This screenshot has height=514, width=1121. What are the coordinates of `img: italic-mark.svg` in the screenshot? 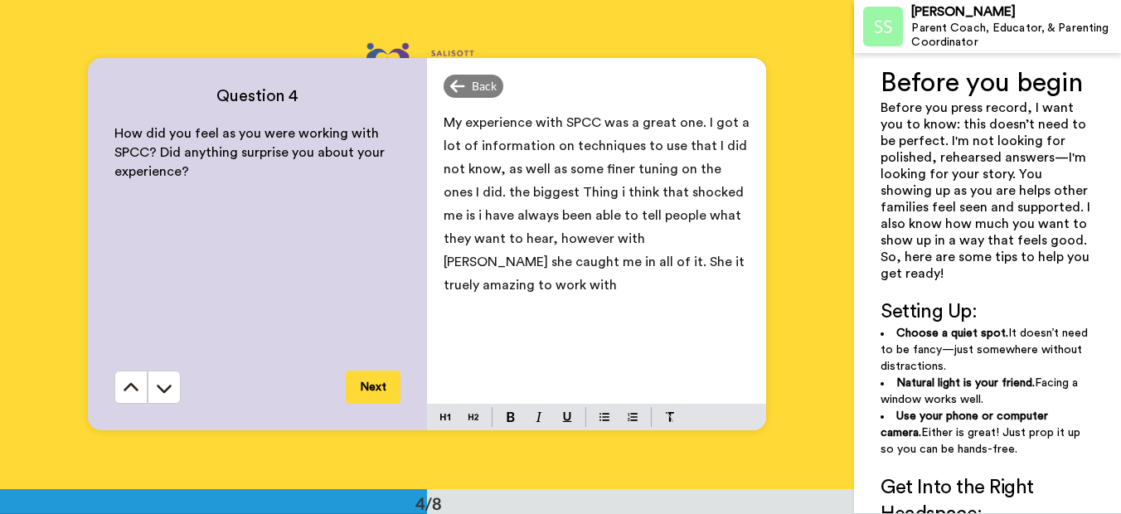 It's located at (539, 417).